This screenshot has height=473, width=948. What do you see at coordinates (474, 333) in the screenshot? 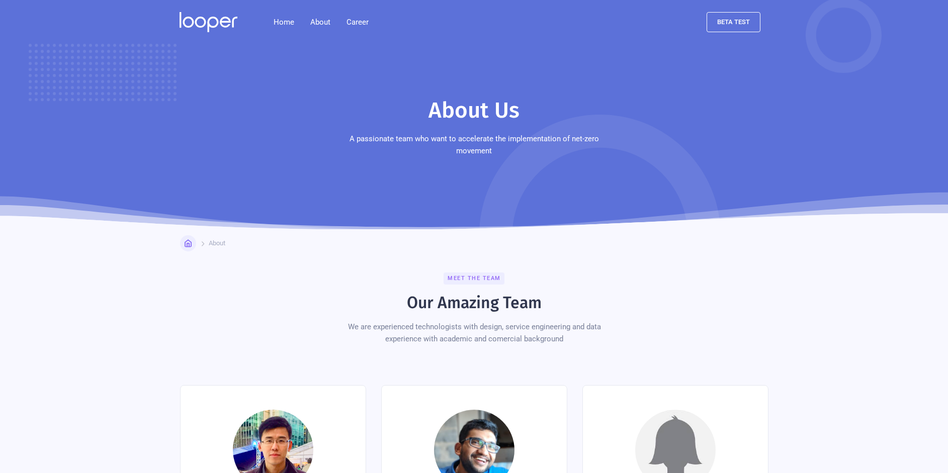
I see `div: We are experienced technologists with design, service engineering and data experience with academ...` at bounding box center [474, 333].